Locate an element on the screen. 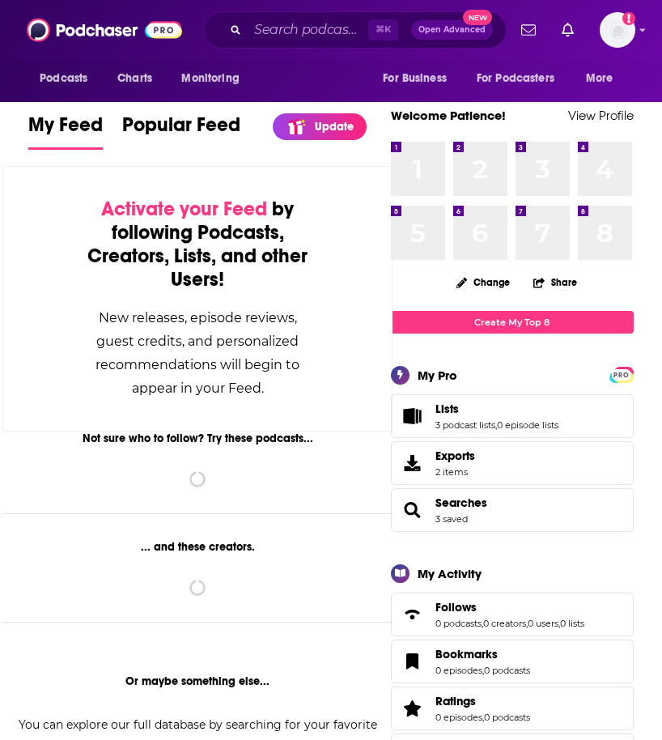 The image size is (662, 740). span: Activate your Feed is located at coordinates (184, 209).